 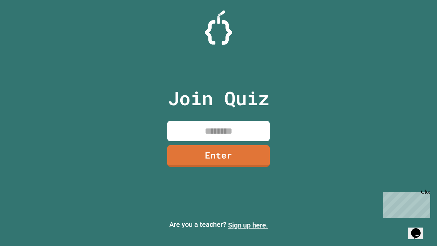 I want to click on p: Are you a teacher?, so click(x=218, y=224).